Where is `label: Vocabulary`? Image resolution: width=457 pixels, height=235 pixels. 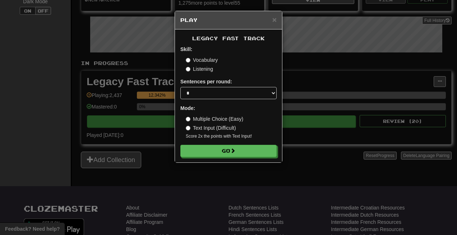
label: Vocabulary is located at coordinates (202, 60).